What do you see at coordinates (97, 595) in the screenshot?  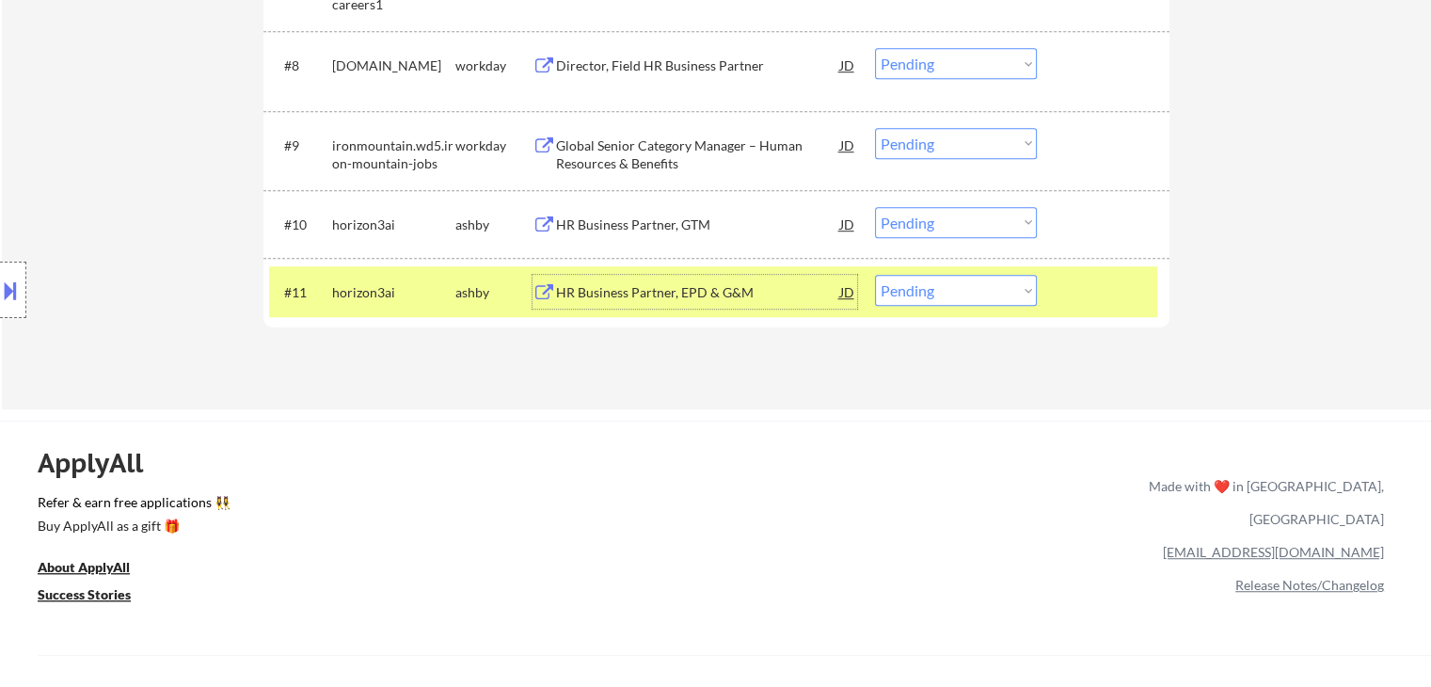 I see `a: Success Stories` at bounding box center [97, 595].